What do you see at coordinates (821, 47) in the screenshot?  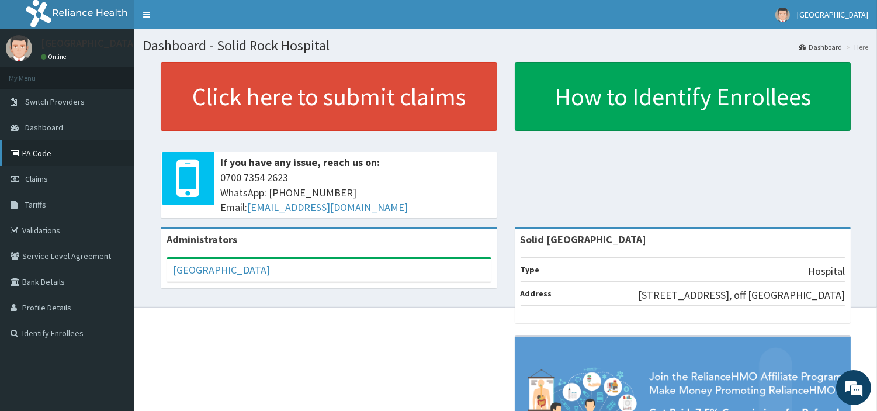 I see `a: Dashboard` at bounding box center [821, 47].